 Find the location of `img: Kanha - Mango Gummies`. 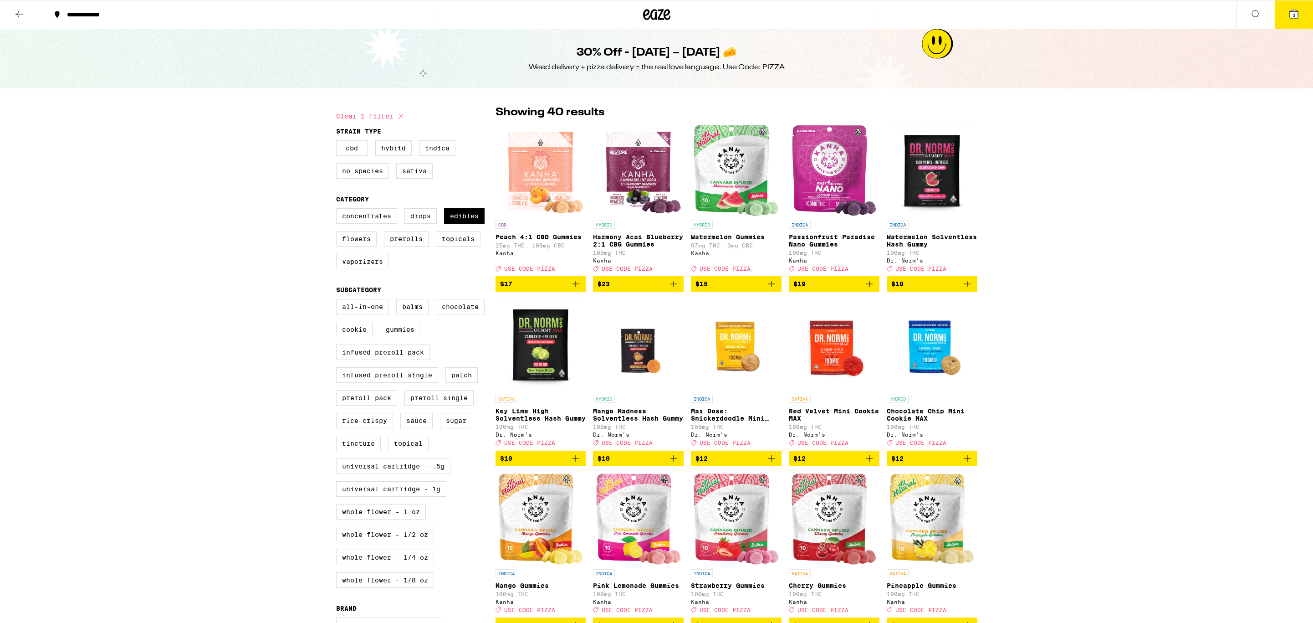

img: Kanha - Mango Gummies is located at coordinates (541, 519).